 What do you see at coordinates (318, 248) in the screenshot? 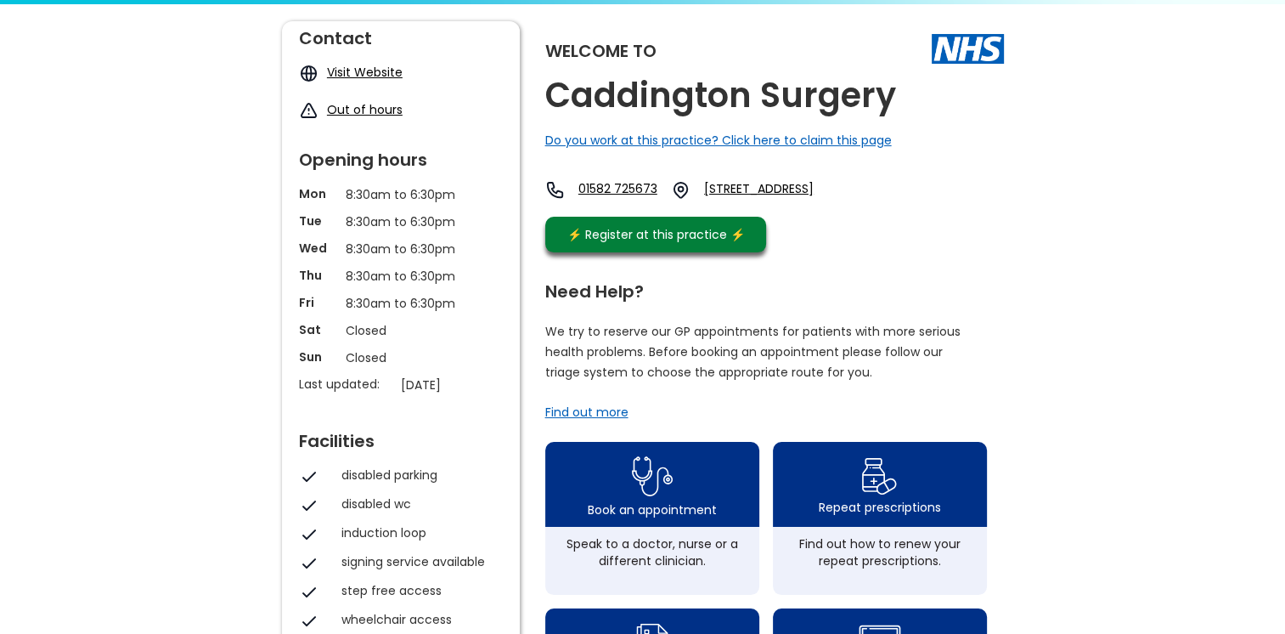
I see `p: Wed` at bounding box center [318, 248].